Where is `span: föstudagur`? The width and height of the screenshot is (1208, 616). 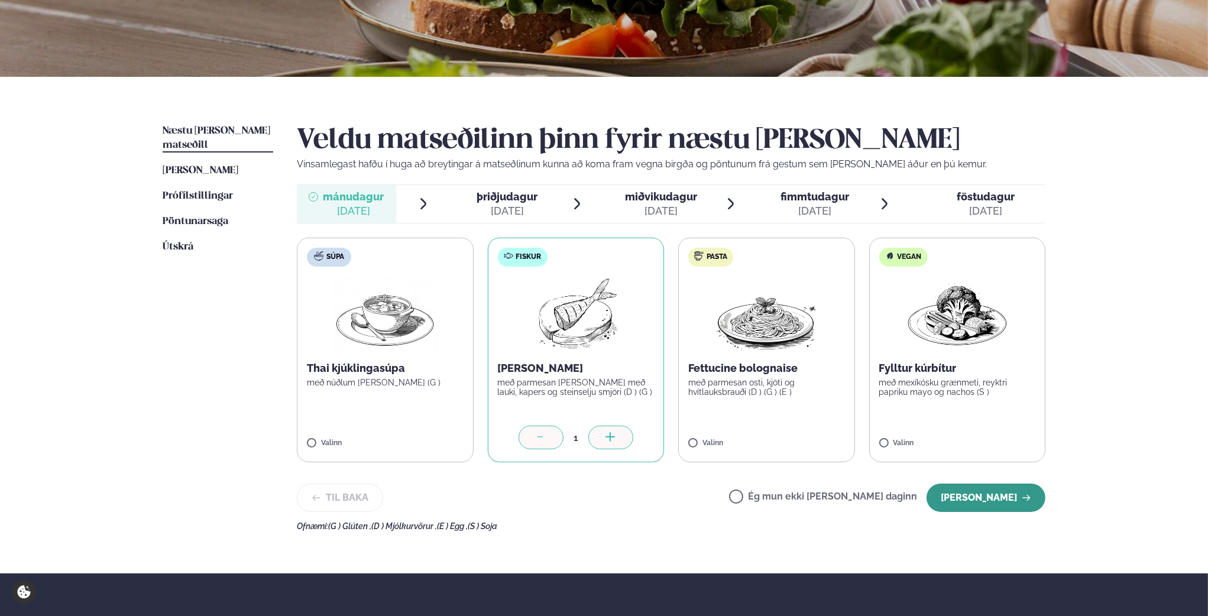
span: föstudagur is located at coordinates (985, 196).